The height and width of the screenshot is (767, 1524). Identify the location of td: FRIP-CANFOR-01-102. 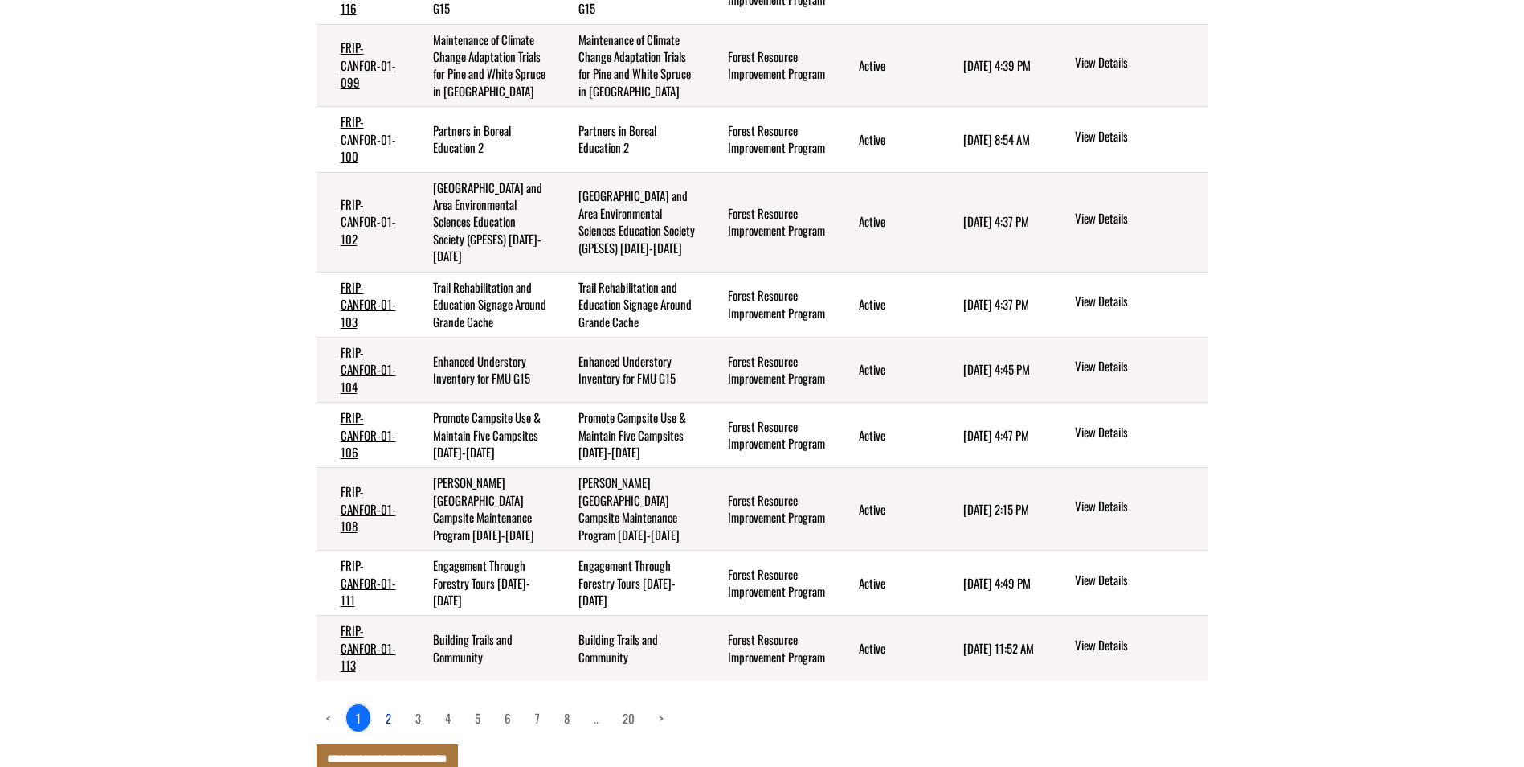
(362, 222).